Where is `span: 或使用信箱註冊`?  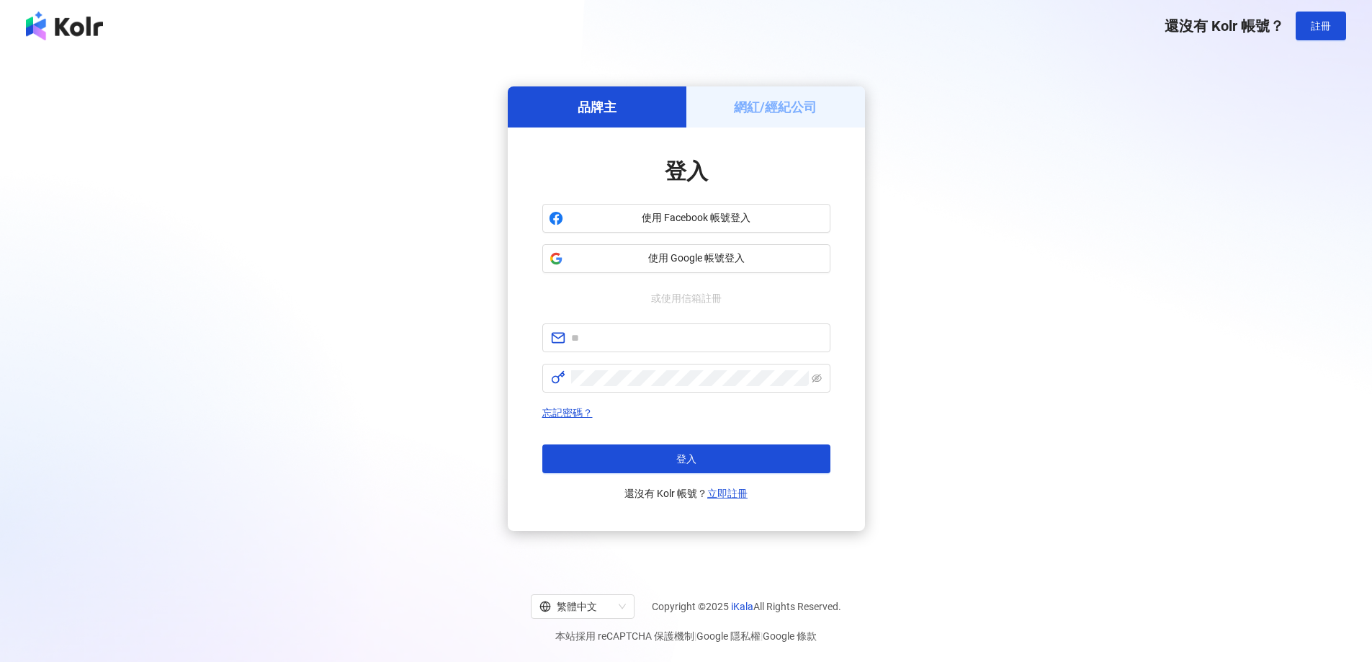 span: 或使用信箱註冊 is located at coordinates (686, 298).